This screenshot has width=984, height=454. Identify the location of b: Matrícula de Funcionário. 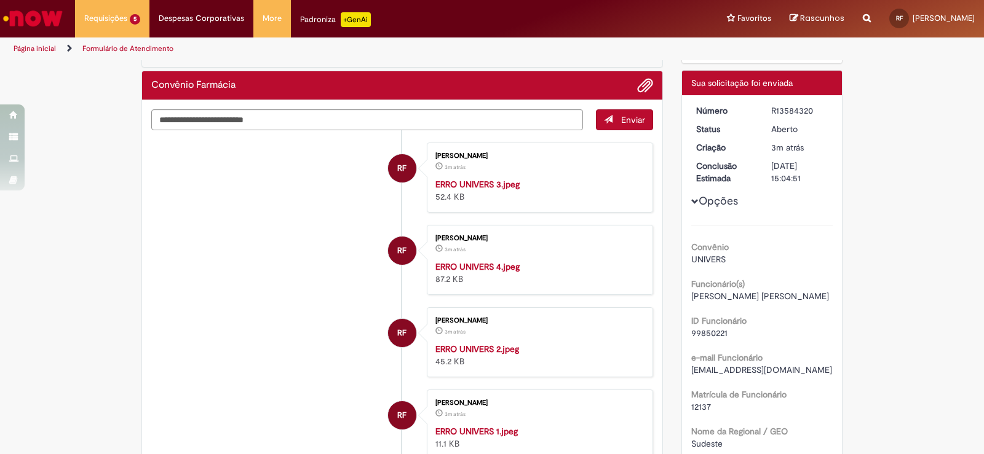
(739, 395).